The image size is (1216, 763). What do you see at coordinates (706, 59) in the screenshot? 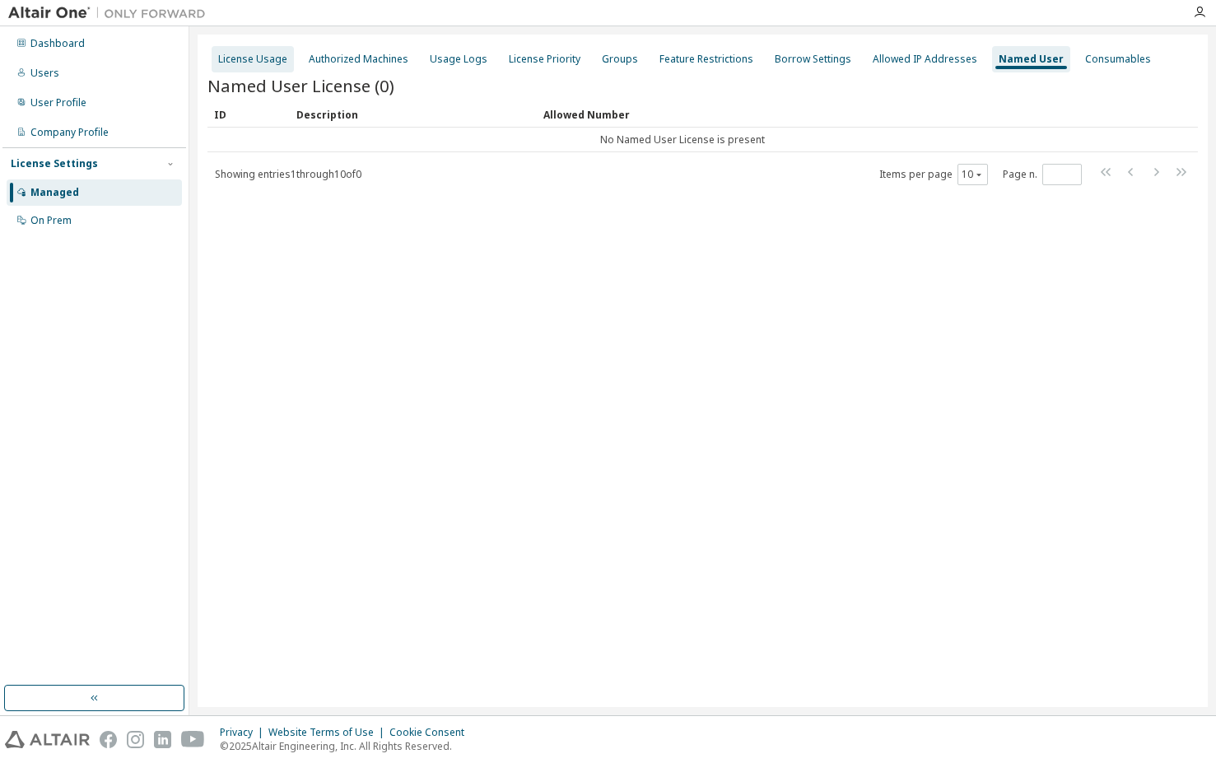
I see `div: Feature Restrictions` at bounding box center [706, 59].